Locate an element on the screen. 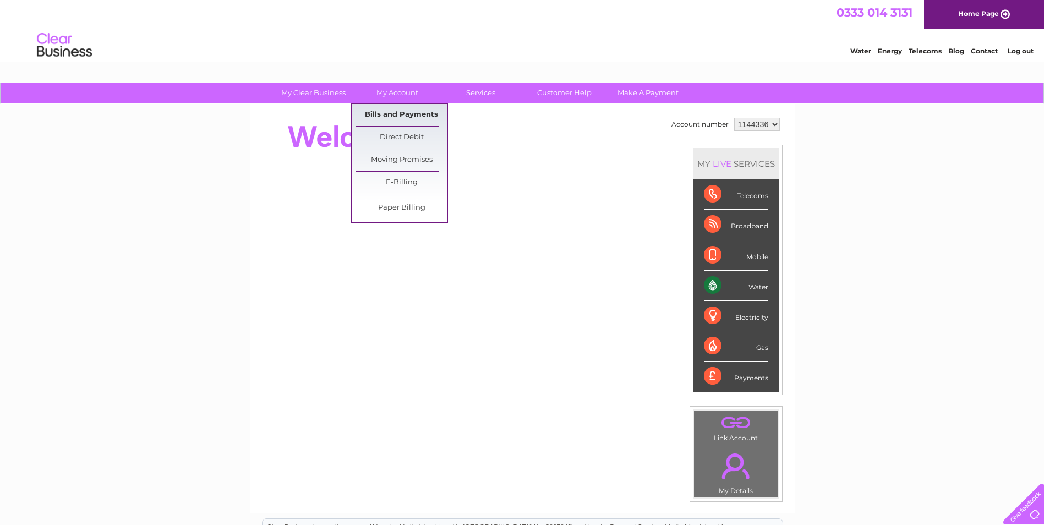 This screenshot has width=1044, height=525. a: Customer Help is located at coordinates (564, 92).